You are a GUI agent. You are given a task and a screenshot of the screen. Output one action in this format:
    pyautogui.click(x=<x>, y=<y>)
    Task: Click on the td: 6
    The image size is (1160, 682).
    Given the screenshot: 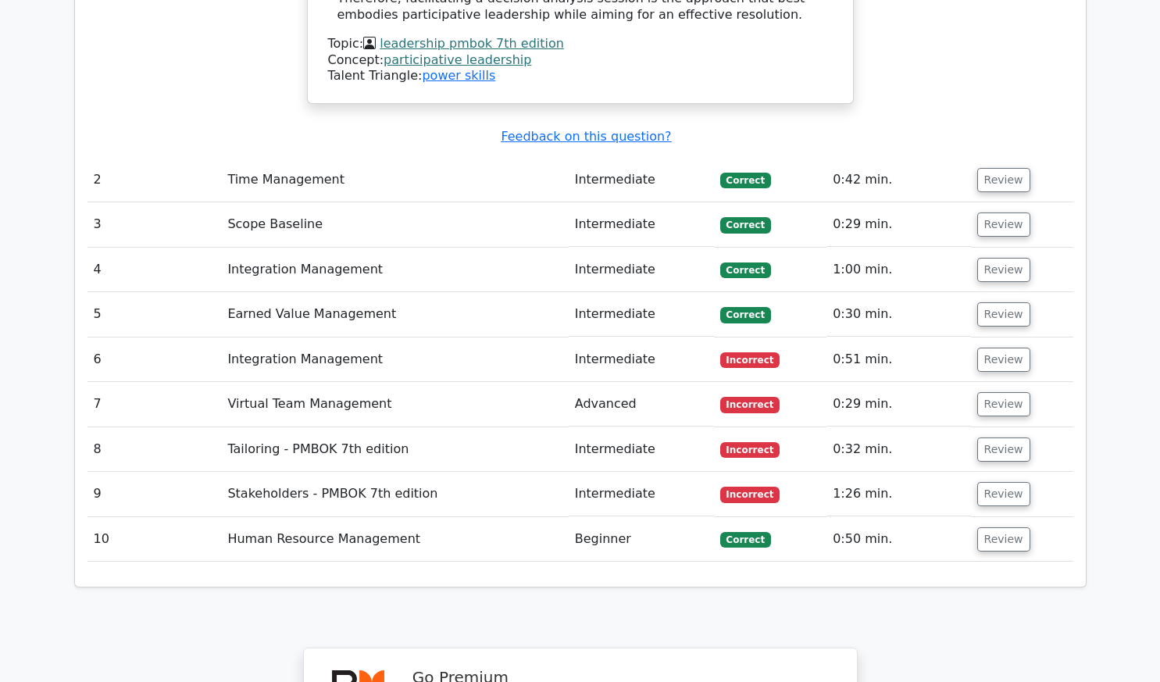 What is the action you would take?
    pyautogui.click(x=155, y=359)
    